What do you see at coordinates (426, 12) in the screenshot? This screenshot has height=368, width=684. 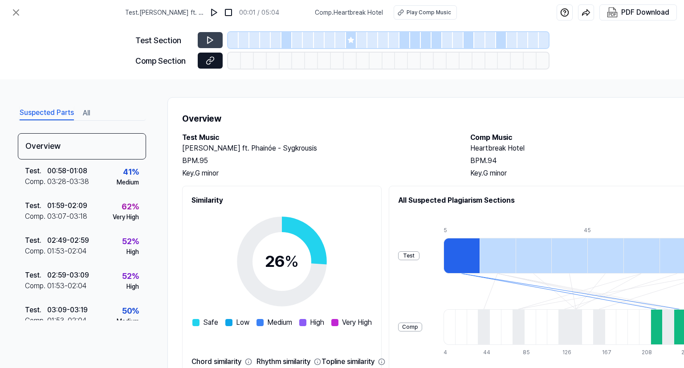 I see `a: Play Comp Music` at bounding box center [426, 12].